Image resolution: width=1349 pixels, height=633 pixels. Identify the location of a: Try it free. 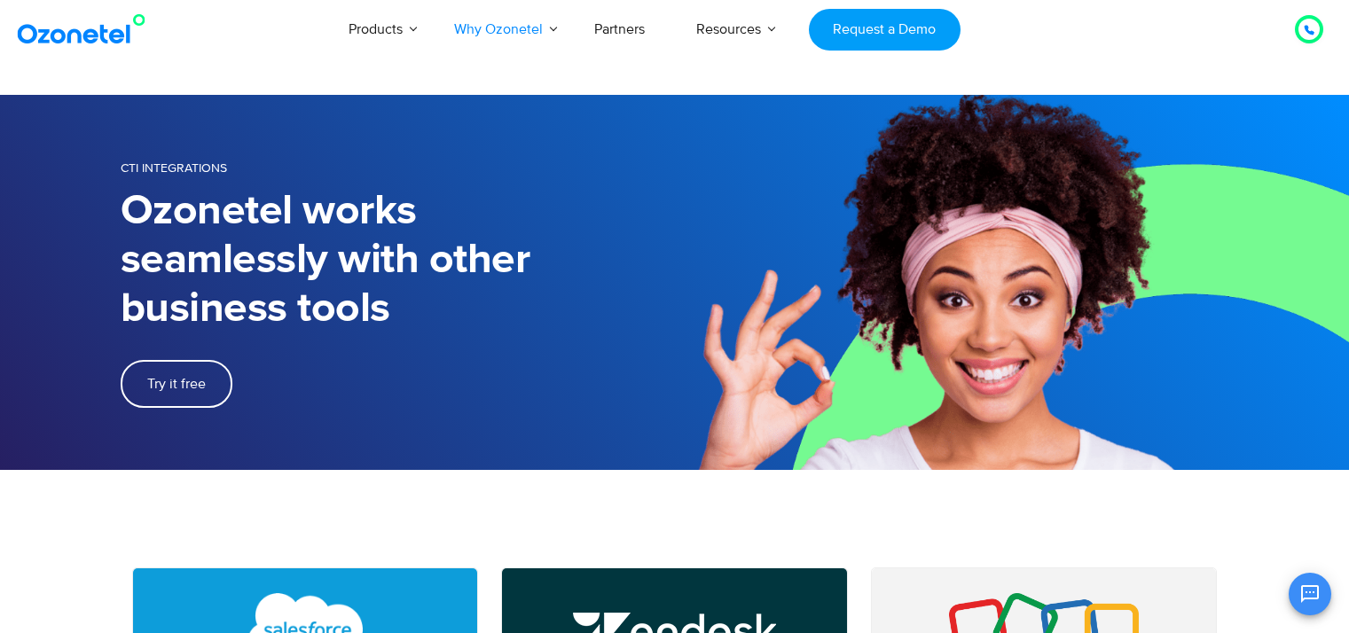
(176, 384).